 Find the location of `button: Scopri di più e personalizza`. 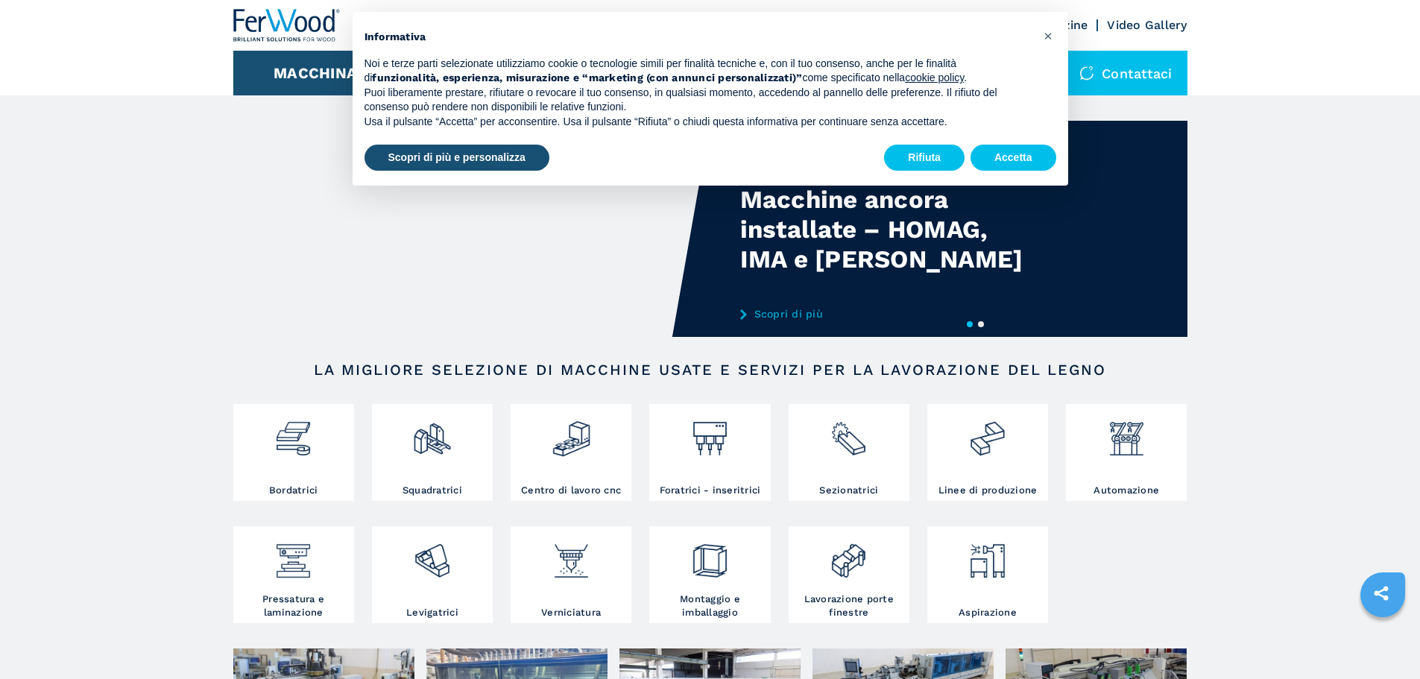

button: Scopri di più e personalizza is located at coordinates (457, 158).